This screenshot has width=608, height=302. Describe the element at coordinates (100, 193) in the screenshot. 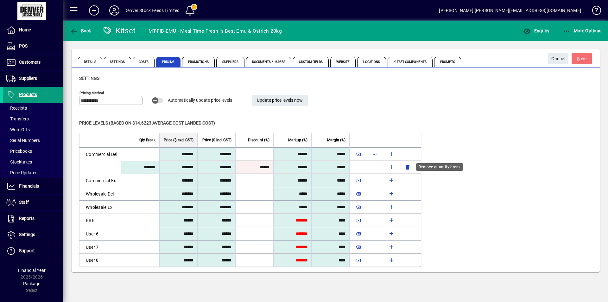

I see `td: Wholesale Del` at that location.